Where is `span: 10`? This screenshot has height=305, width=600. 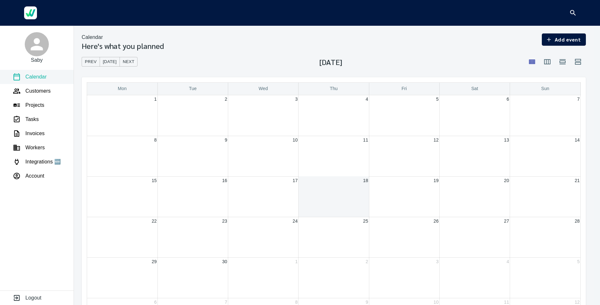 span: 10 is located at coordinates (295, 140).